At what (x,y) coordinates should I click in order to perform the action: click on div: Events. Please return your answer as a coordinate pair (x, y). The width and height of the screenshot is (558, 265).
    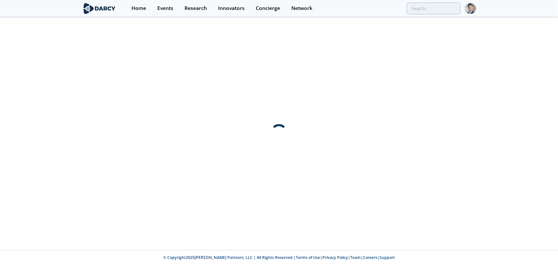
    Looking at the image, I should click on (165, 8).